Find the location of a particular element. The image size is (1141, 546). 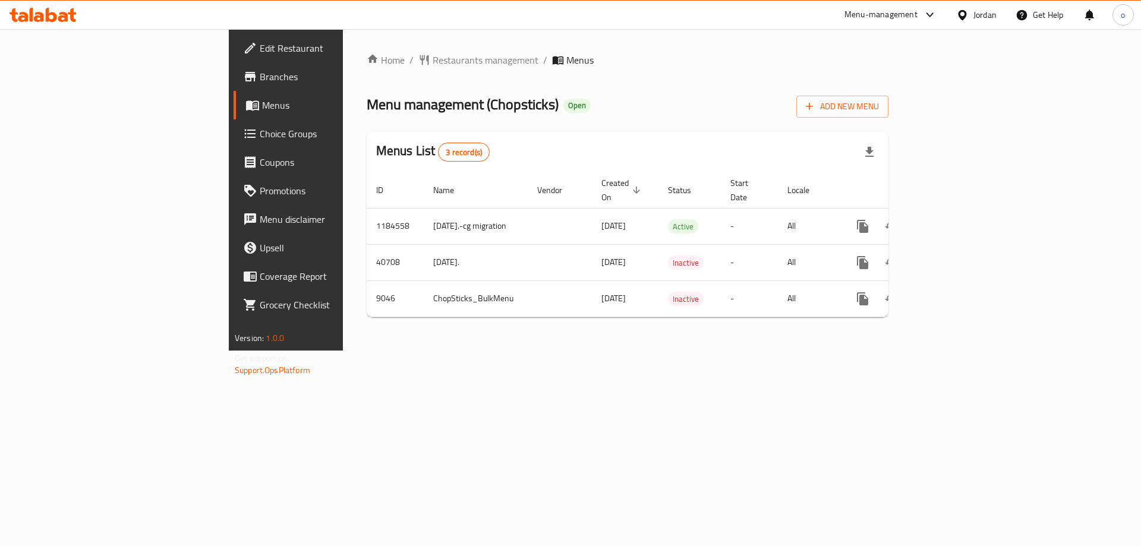

table: enhanced table is located at coordinates (669, 245).